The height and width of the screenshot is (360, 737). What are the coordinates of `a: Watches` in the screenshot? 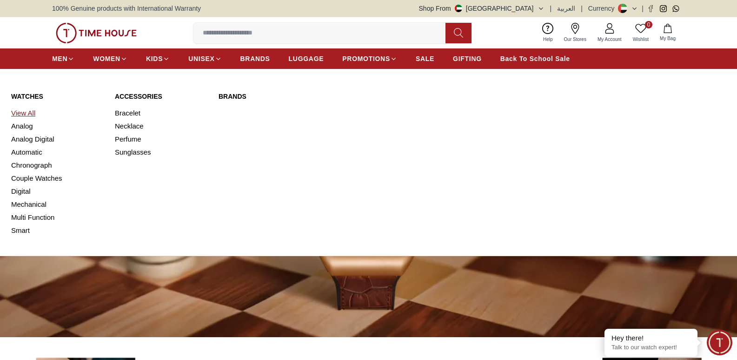 It's located at (57, 96).